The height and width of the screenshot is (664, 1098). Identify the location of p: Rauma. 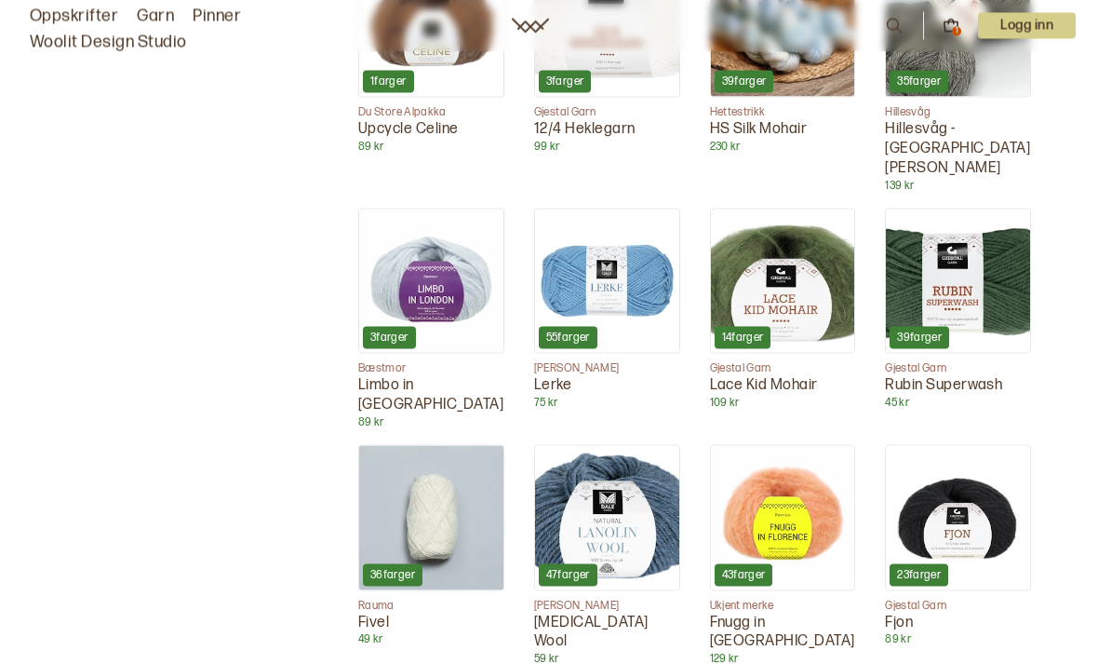
(431, 606).